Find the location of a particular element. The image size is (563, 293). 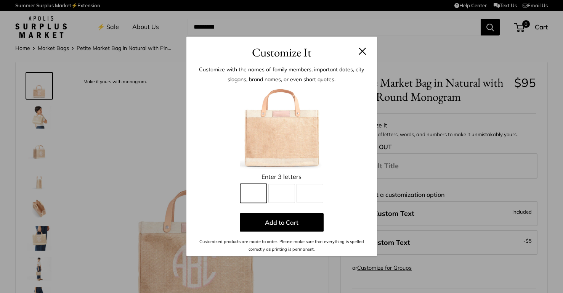

button: Add to Cart is located at coordinates (282, 222).